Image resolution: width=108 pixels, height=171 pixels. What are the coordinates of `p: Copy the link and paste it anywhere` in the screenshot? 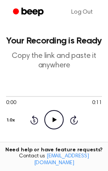 It's located at (54, 61).